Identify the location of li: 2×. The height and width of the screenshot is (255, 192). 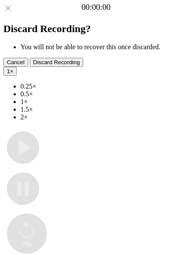
(105, 117).